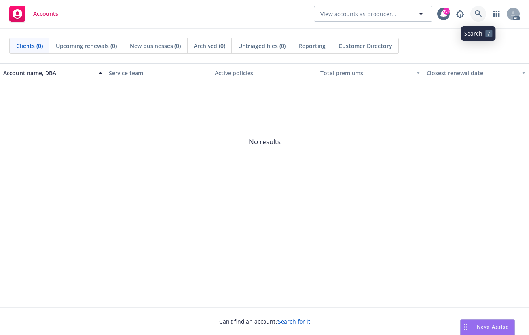 Image resolution: width=529 pixels, height=335 pixels. I want to click on div: 99+, so click(446, 11).